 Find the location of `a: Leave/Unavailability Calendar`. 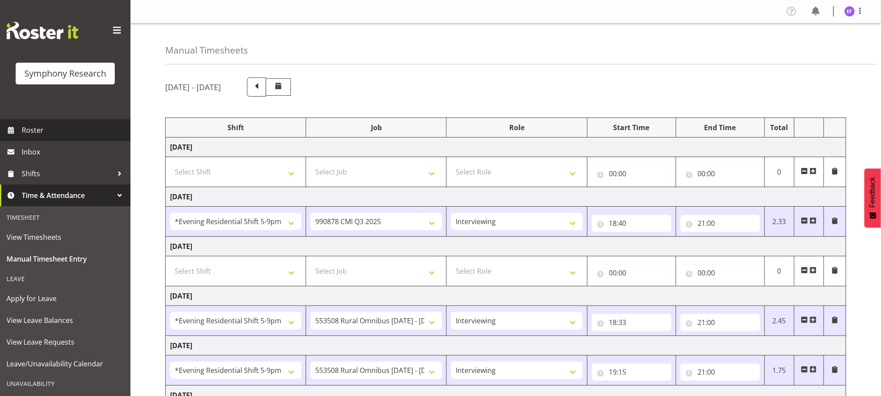

a: Leave/Unavailability Calendar is located at coordinates (65, 364).